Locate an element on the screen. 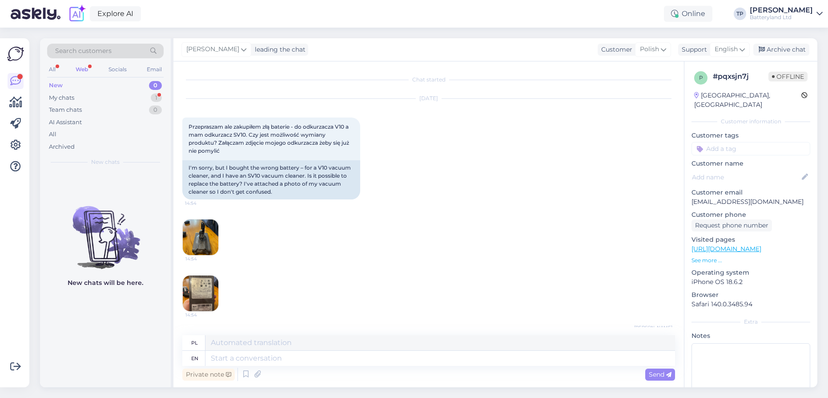 This screenshot has height=398, width=828. div: Socials is located at coordinates (117, 69).